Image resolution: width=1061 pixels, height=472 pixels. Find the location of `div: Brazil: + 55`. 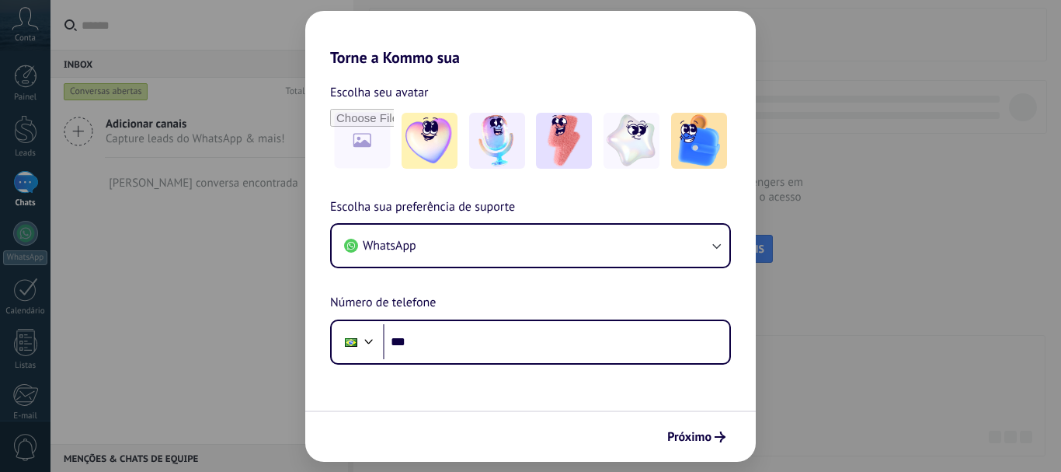

div: Brazil: + 55 is located at coordinates (351, 342).